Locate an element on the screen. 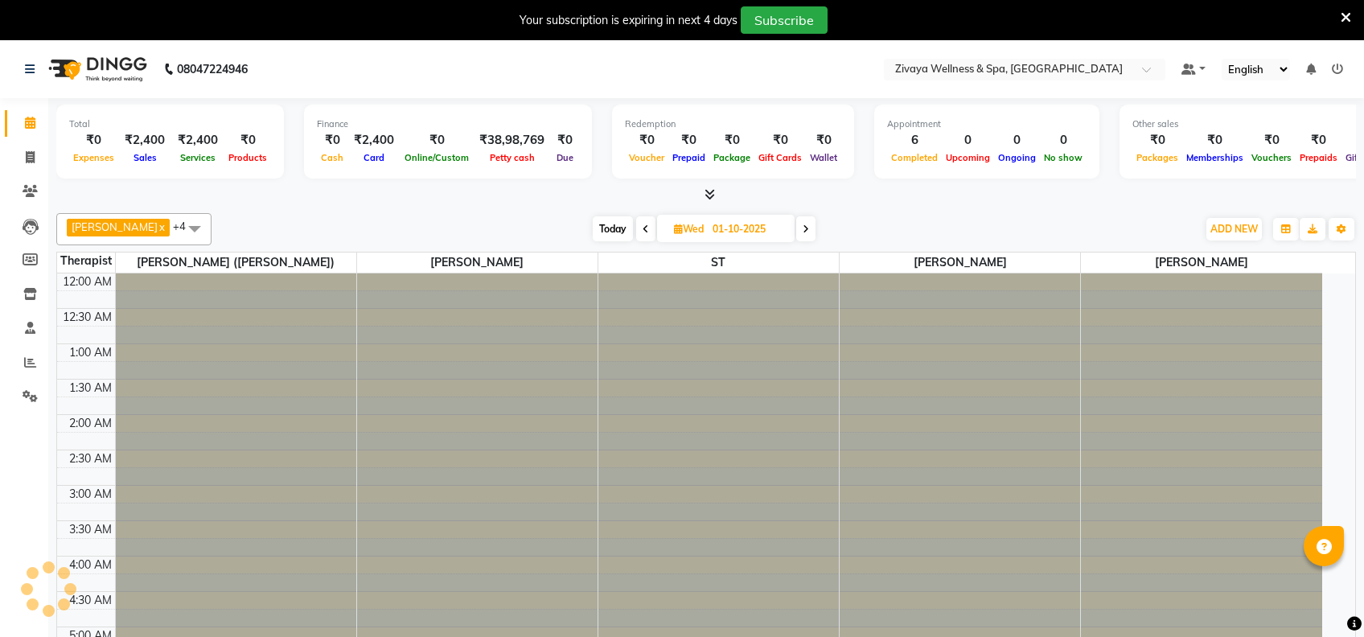 Image resolution: width=1364 pixels, height=637 pixels. span: Petty cash is located at coordinates (512, 158).